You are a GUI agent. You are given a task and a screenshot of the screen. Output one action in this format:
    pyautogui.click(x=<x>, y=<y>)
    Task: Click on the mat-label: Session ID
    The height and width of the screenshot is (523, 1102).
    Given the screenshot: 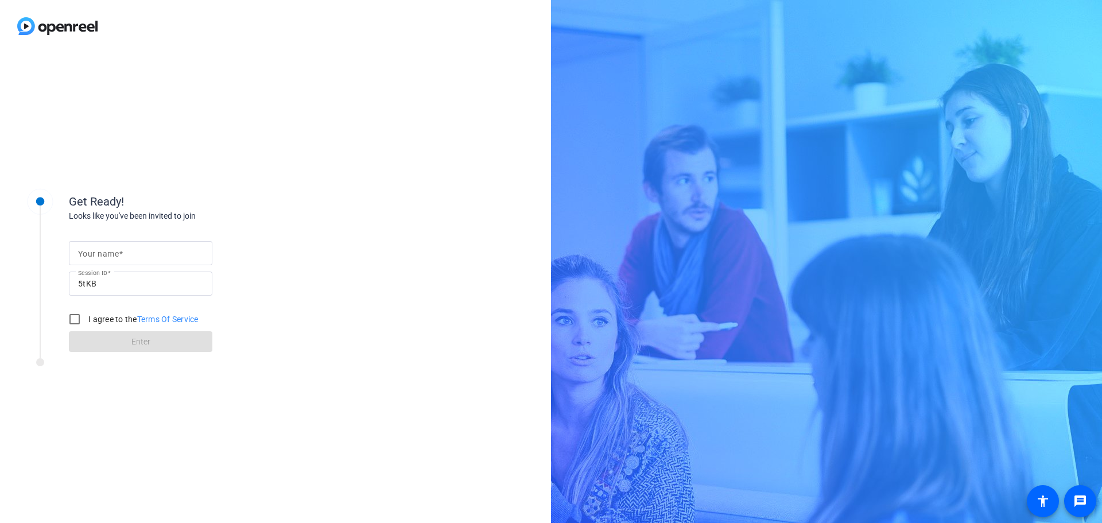 What is the action you would take?
    pyautogui.click(x=92, y=273)
    